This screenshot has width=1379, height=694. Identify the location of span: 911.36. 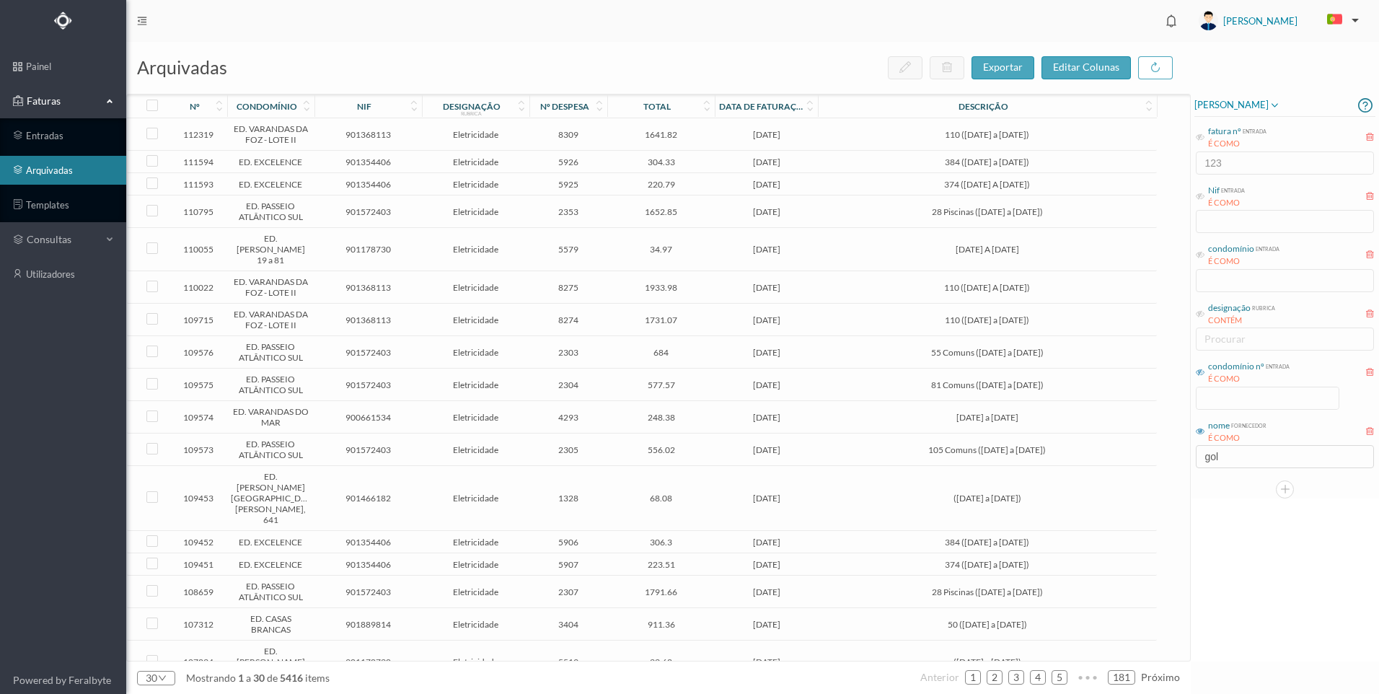
(661, 624).